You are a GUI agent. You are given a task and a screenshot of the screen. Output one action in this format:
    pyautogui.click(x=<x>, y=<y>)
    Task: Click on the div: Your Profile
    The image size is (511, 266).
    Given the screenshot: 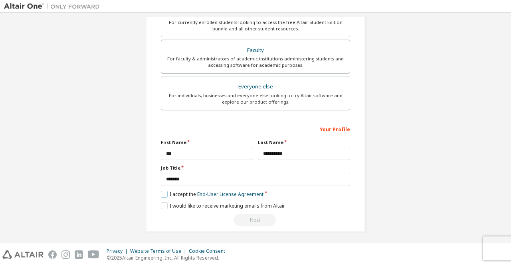 What is the action you would take?
    pyautogui.click(x=256, y=129)
    